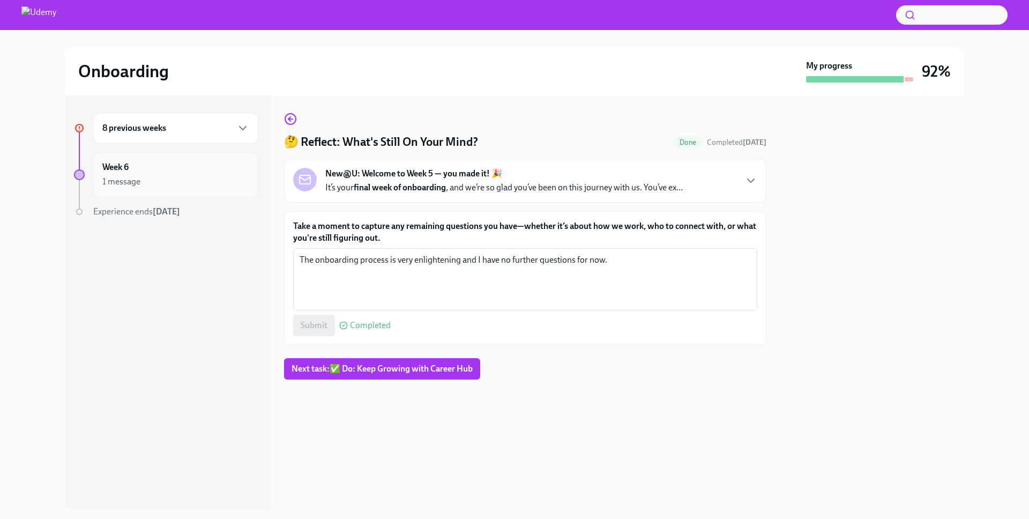 This screenshot has height=519, width=1029. What do you see at coordinates (525, 232) in the screenshot?
I see `label: Take a moment to capture any remaining questions you have—whether it’s about how we work, who to ...` at bounding box center [525, 232].